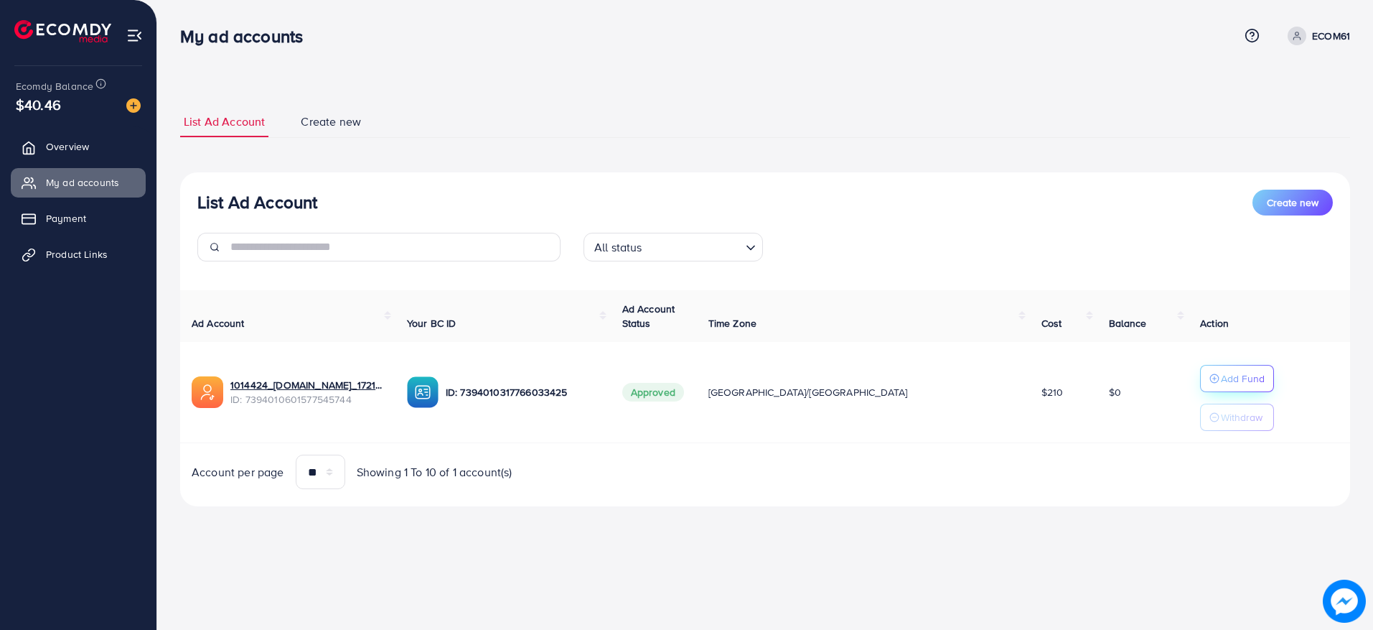 This screenshot has height=630, width=1373. I want to click on p: Withdraw, so click(1242, 417).